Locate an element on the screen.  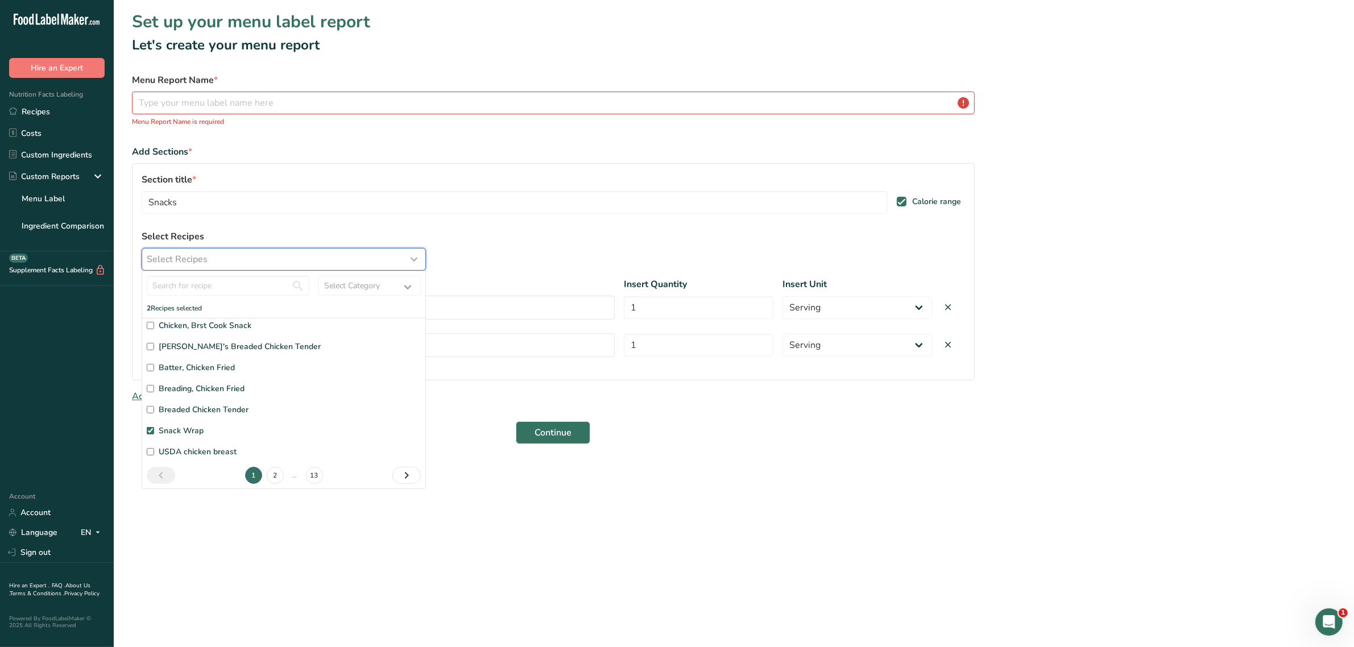
input: Search for recipe is located at coordinates (228, 285).